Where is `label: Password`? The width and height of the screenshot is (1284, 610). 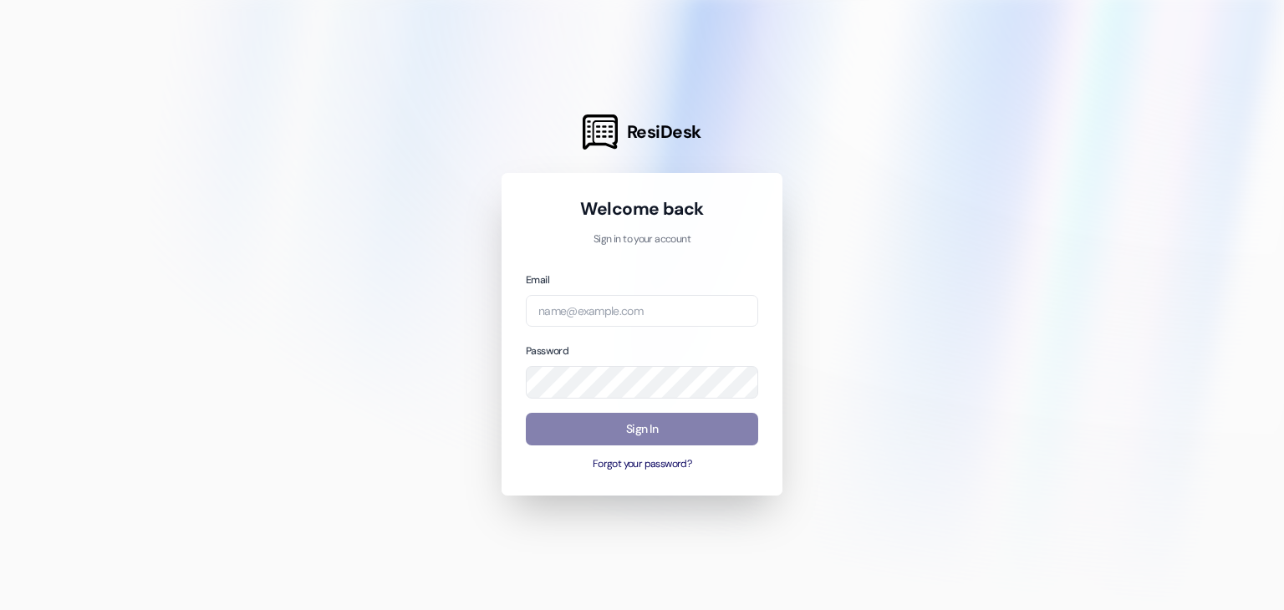 label: Password is located at coordinates (547, 351).